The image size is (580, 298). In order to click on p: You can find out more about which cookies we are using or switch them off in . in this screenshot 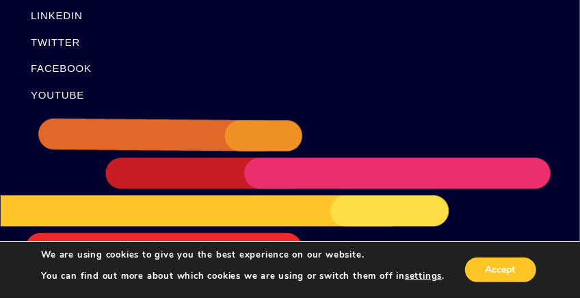, I will do `click(243, 276)`.